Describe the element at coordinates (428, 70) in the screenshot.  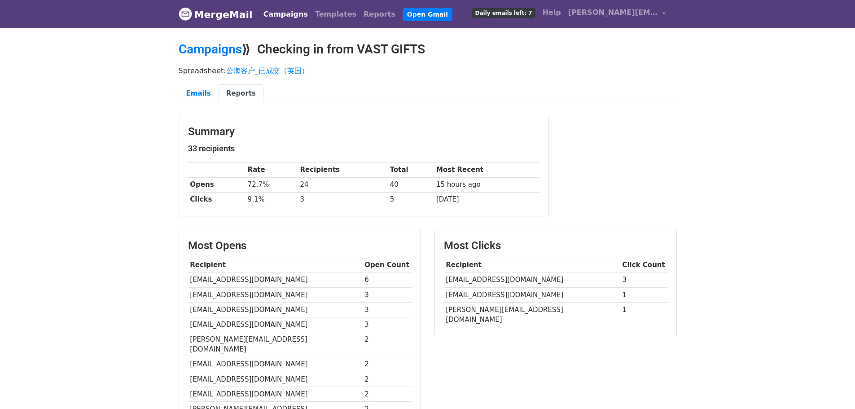
I see `p: Spreadsheet:` at that location.